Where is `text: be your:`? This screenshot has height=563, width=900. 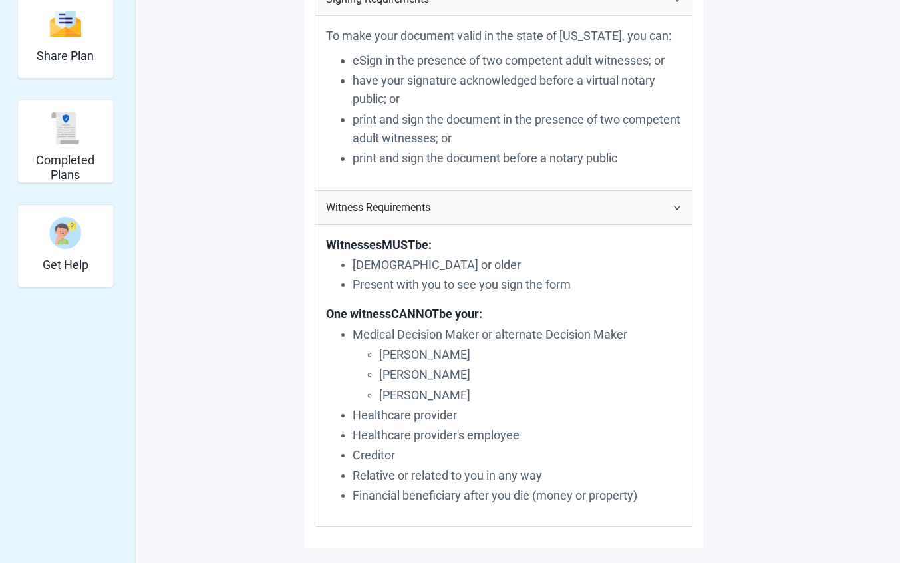 text: be your: is located at coordinates (460, 313).